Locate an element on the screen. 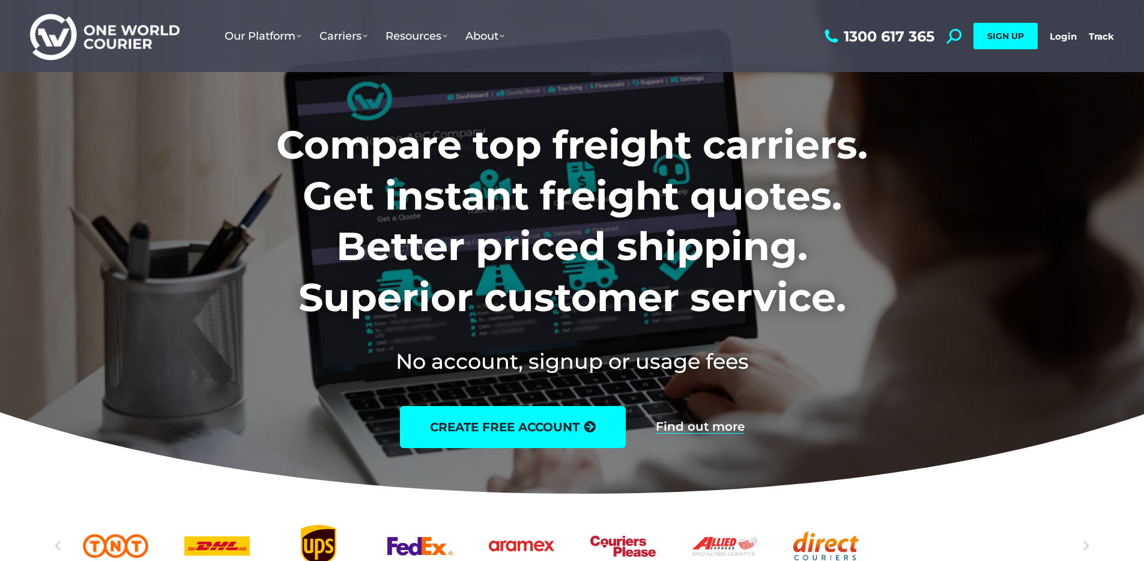 Image resolution: width=1144 pixels, height=561 pixels. span: Our Platform is located at coordinates (263, 36).